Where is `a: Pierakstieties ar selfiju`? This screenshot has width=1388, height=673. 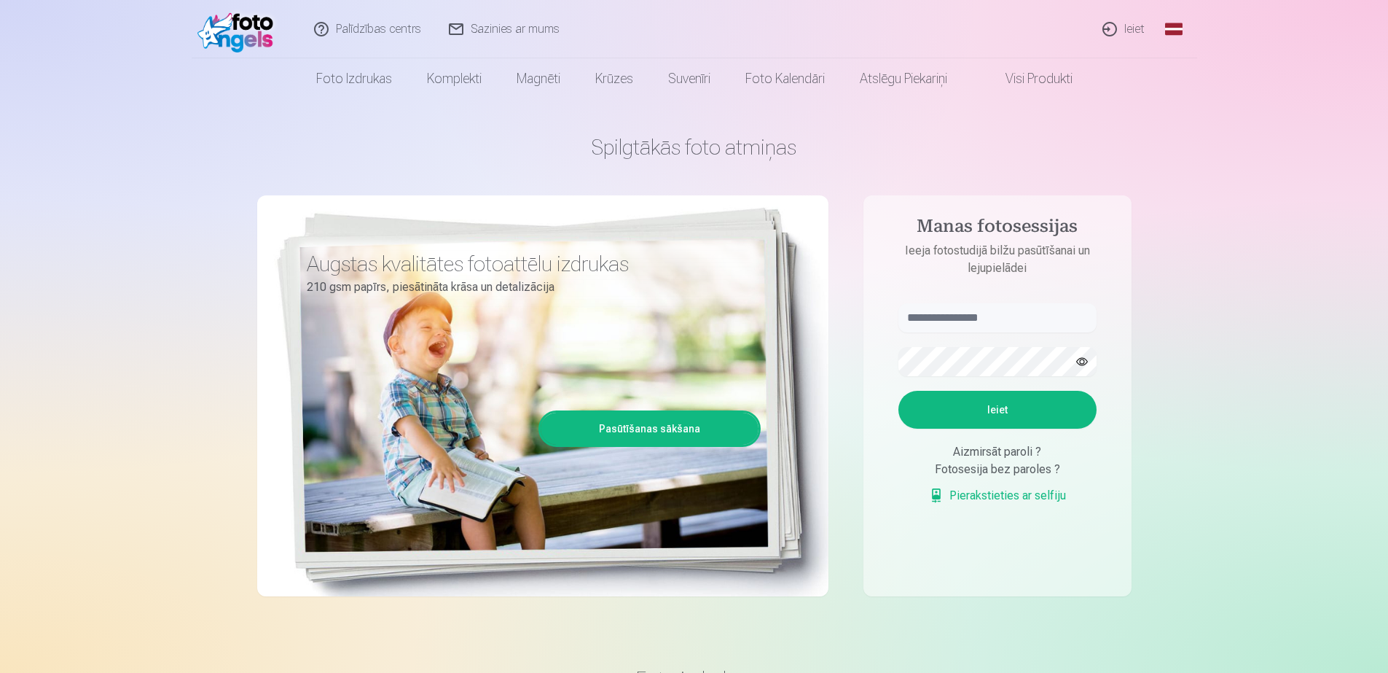
a: Pierakstieties ar selfiju is located at coordinates (998, 495).